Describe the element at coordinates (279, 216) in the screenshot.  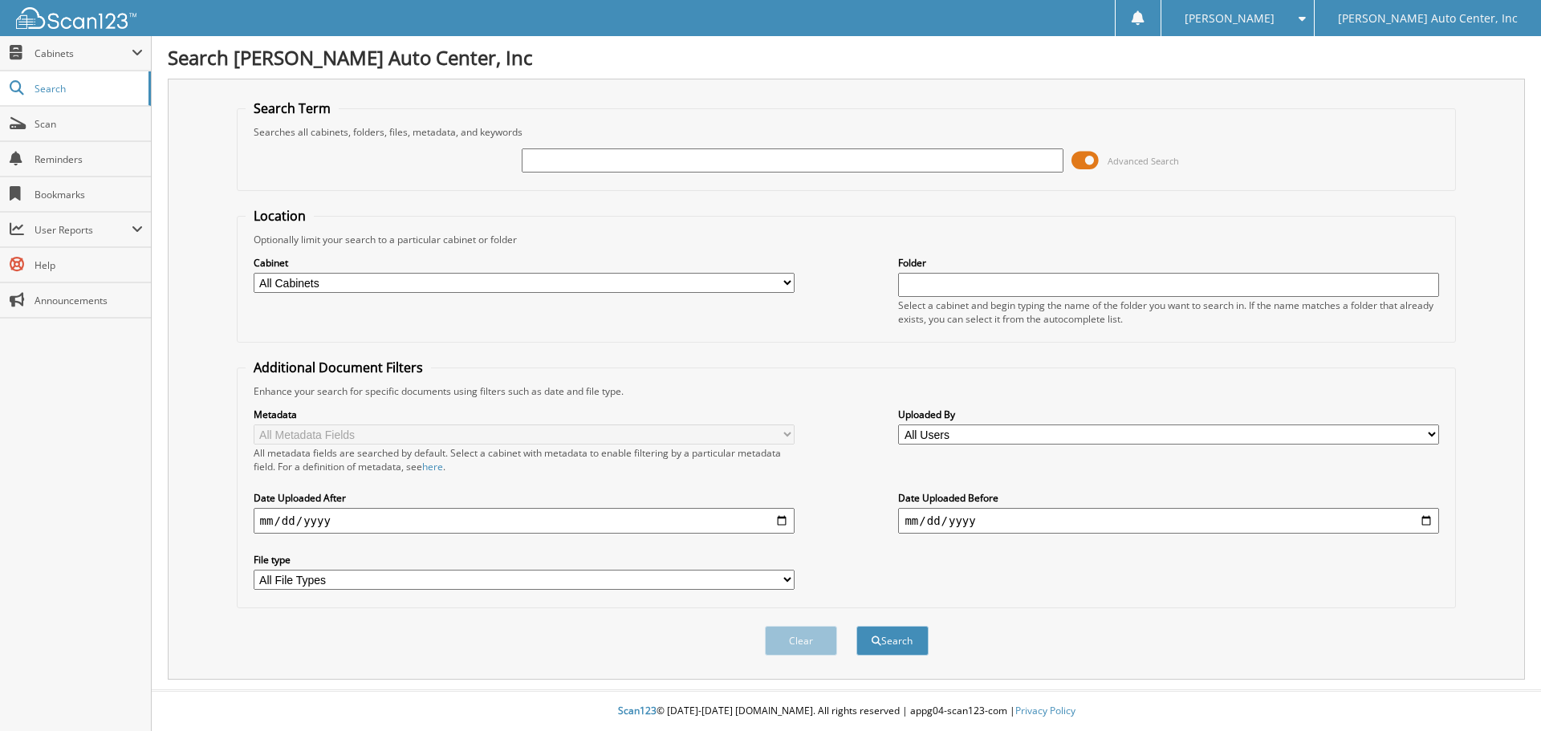
I see `legend: Location` at that location.